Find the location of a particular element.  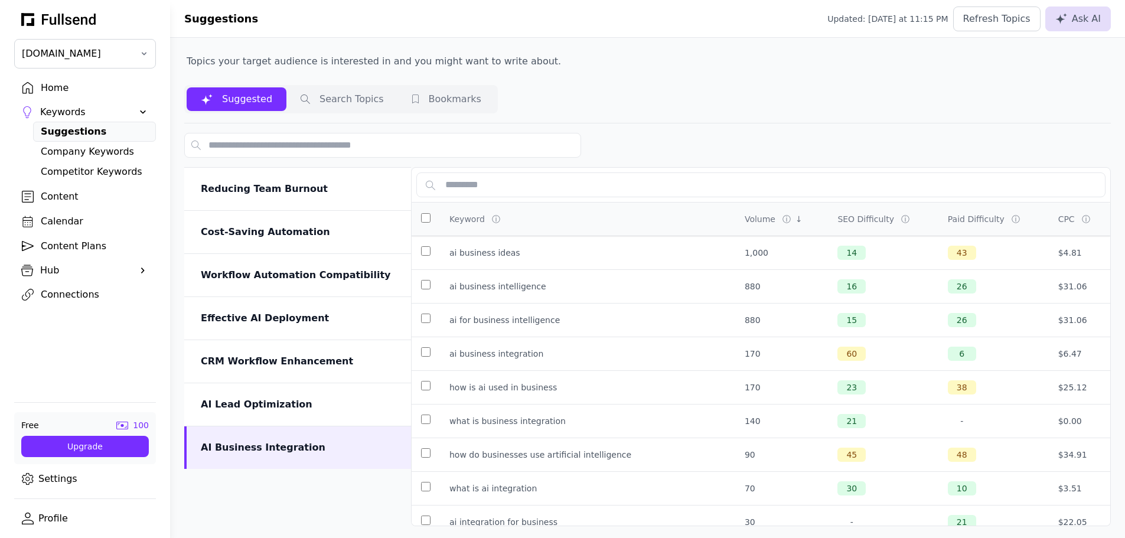

button: Bookmarks is located at coordinates (446, 99).